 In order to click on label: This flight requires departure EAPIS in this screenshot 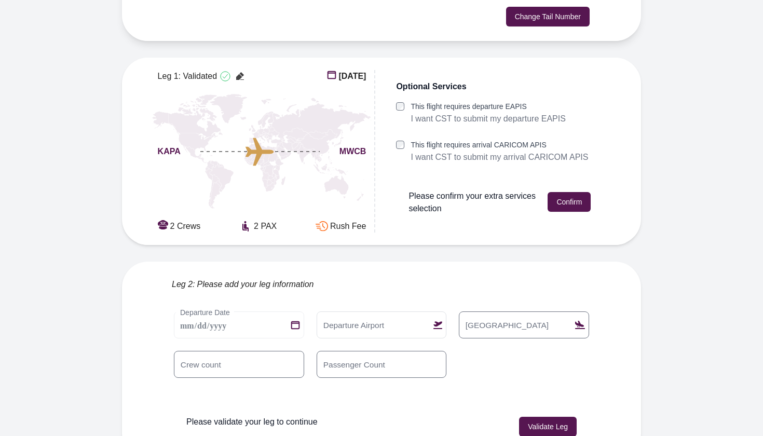, I will do `click(488, 106)`.